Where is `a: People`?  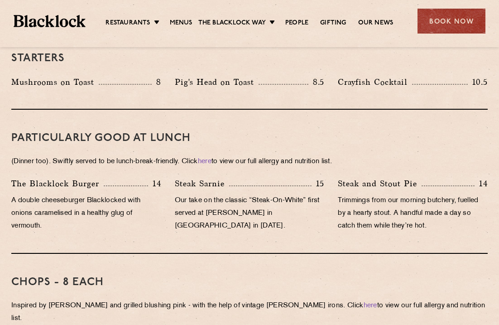 a: People is located at coordinates (297, 24).